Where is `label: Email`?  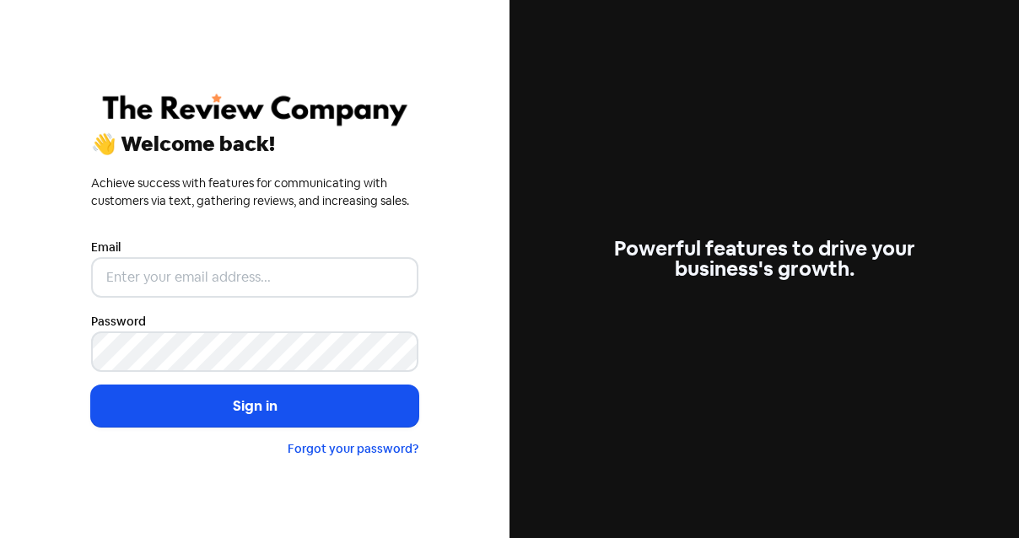
label: Email is located at coordinates (105, 247).